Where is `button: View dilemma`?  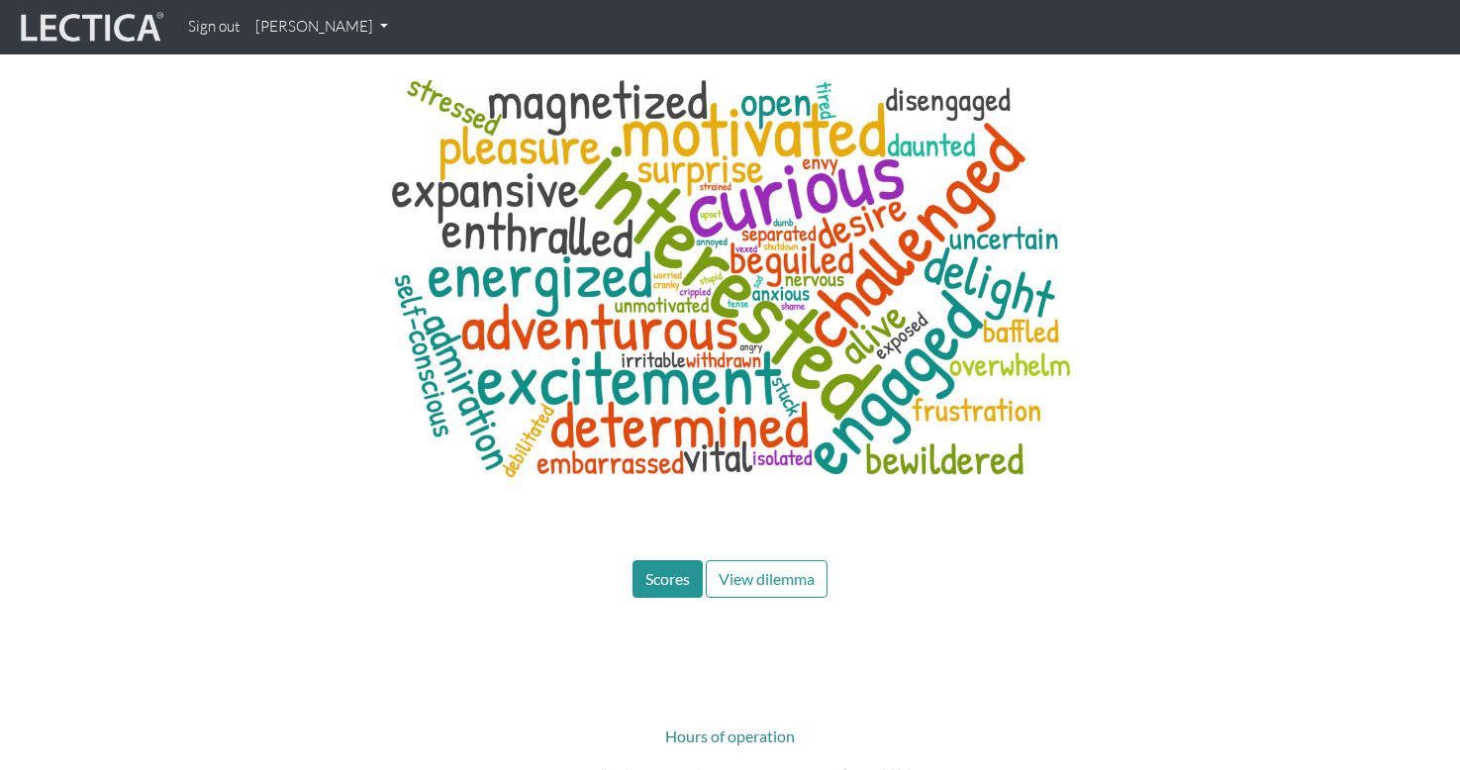 button: View dilemma is located at coordinates (766, 579).